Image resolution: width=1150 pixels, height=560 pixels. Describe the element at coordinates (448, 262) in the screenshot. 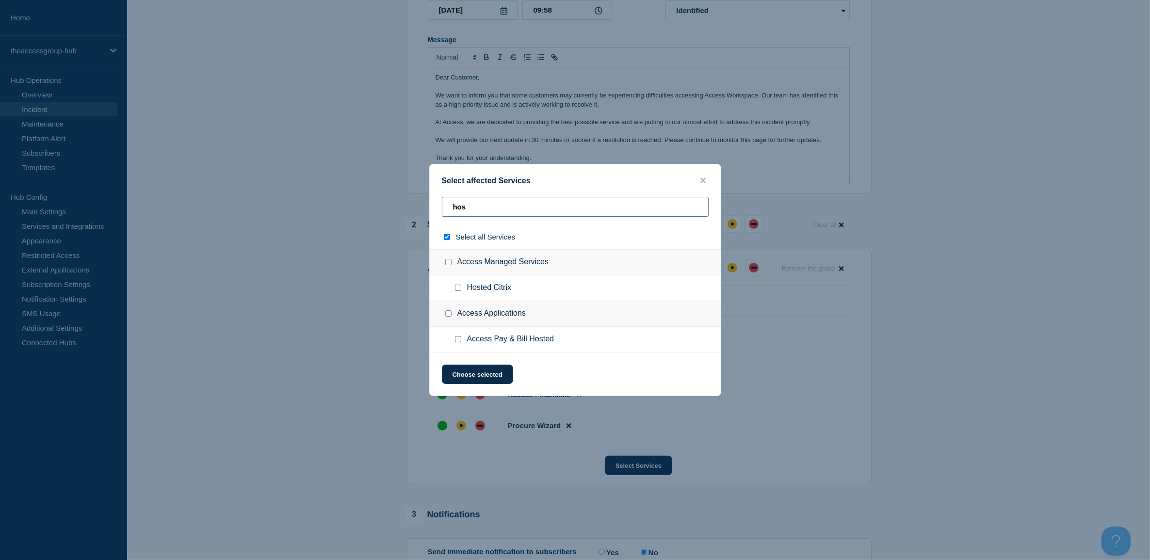

I see `input: Access Managed Services checkbox` at that location.